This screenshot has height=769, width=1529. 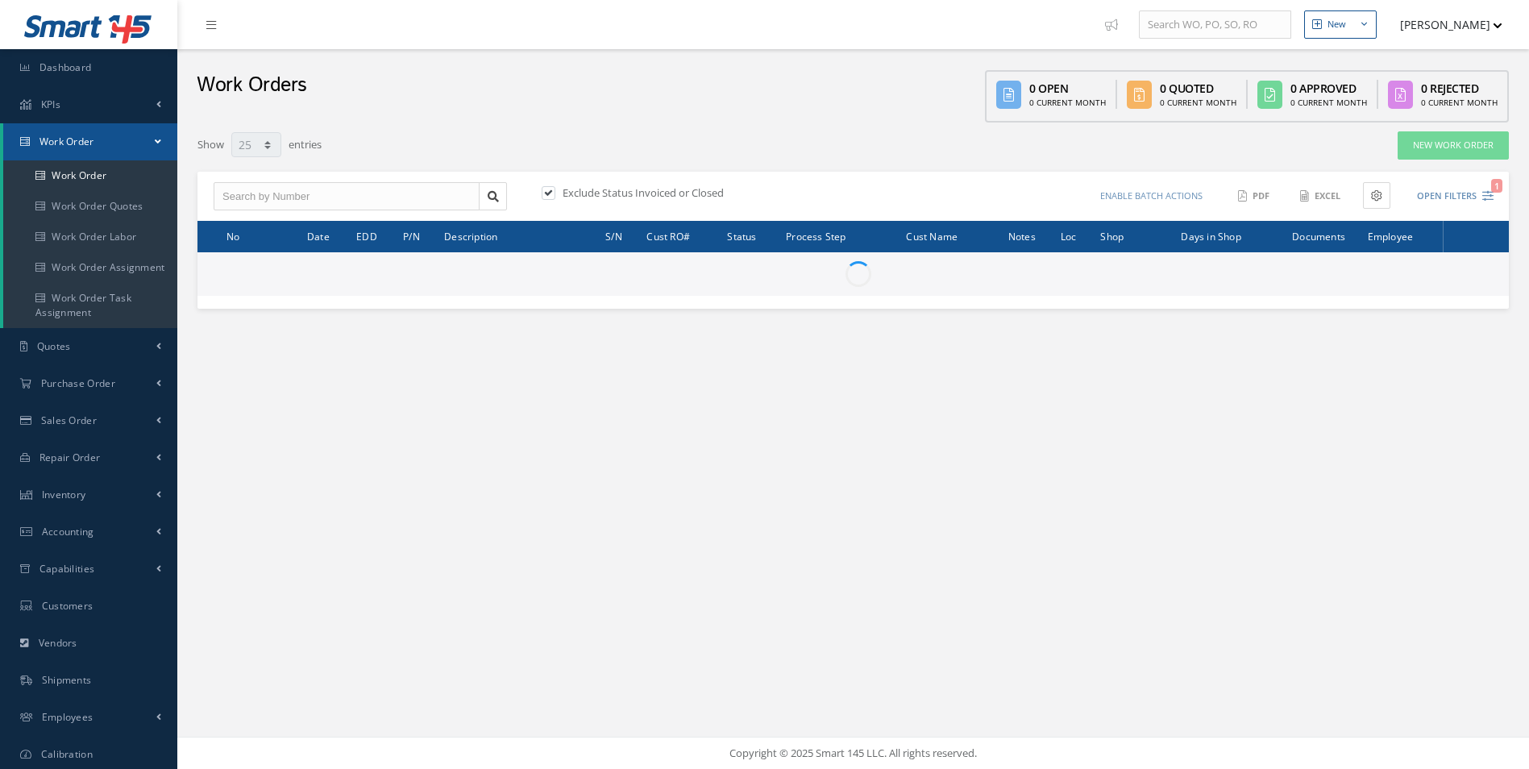 What do you see at coordinates (90, 206) in the screenshot?
I see `a: Work Order Quotes` at bounding box center [90, 206].